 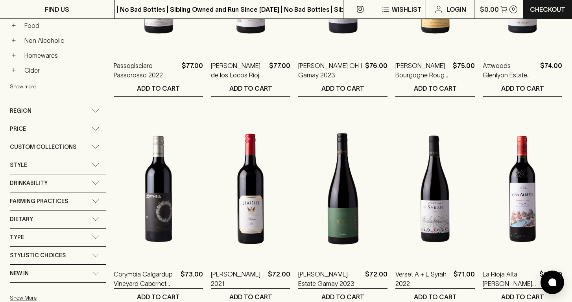 What do you see at coordinates (19, 274) in the screenshot?
I see `span: New In` at bounding box center [19, 274].